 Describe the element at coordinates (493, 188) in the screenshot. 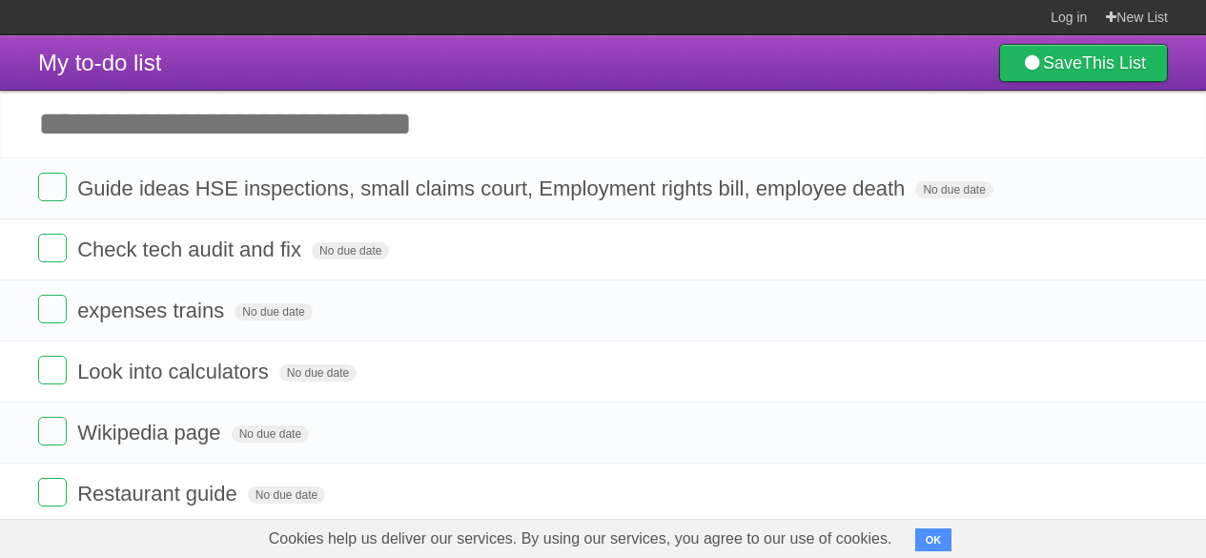

I see `span: Guide ideas HSE inspections, small claims court, Employment rights bill, employee death` at that location.